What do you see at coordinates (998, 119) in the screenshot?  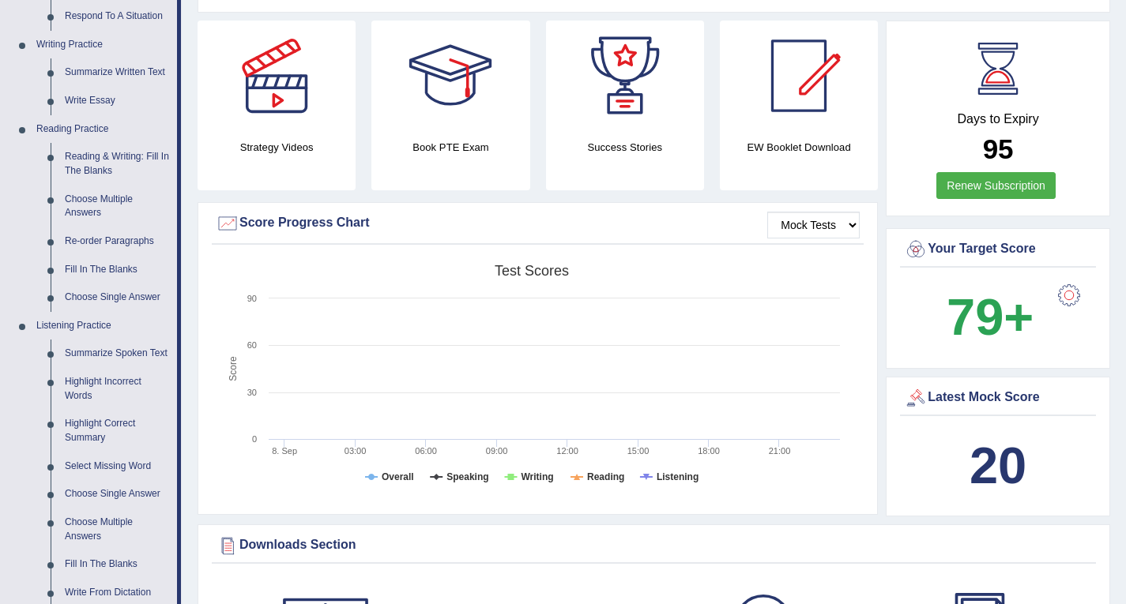 I see `h4: Days to Expiry` at bounding box center [998, 119].